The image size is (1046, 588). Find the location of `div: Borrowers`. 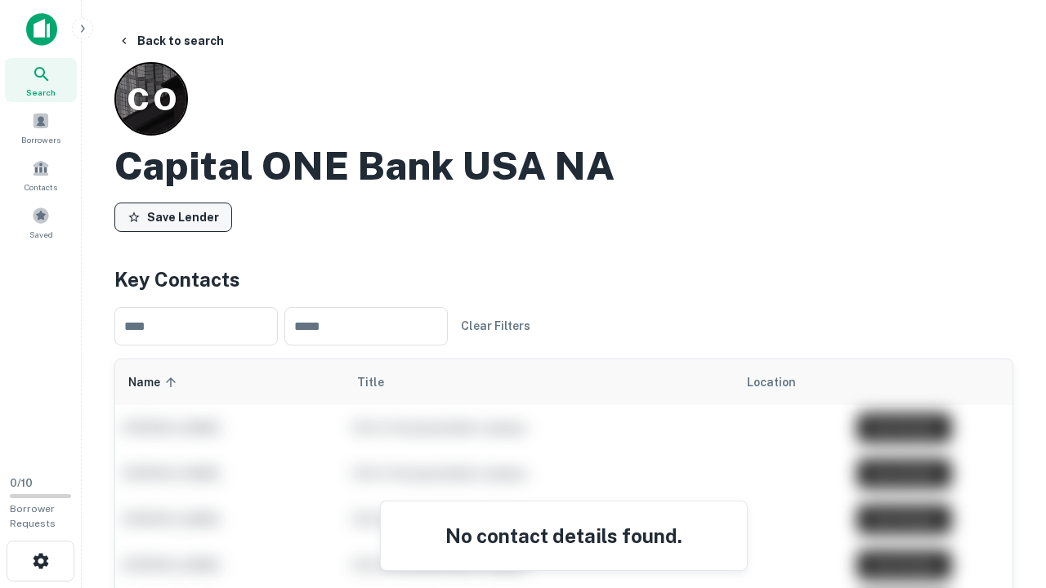

div: Borrowers is located at coordinates (41, 127).